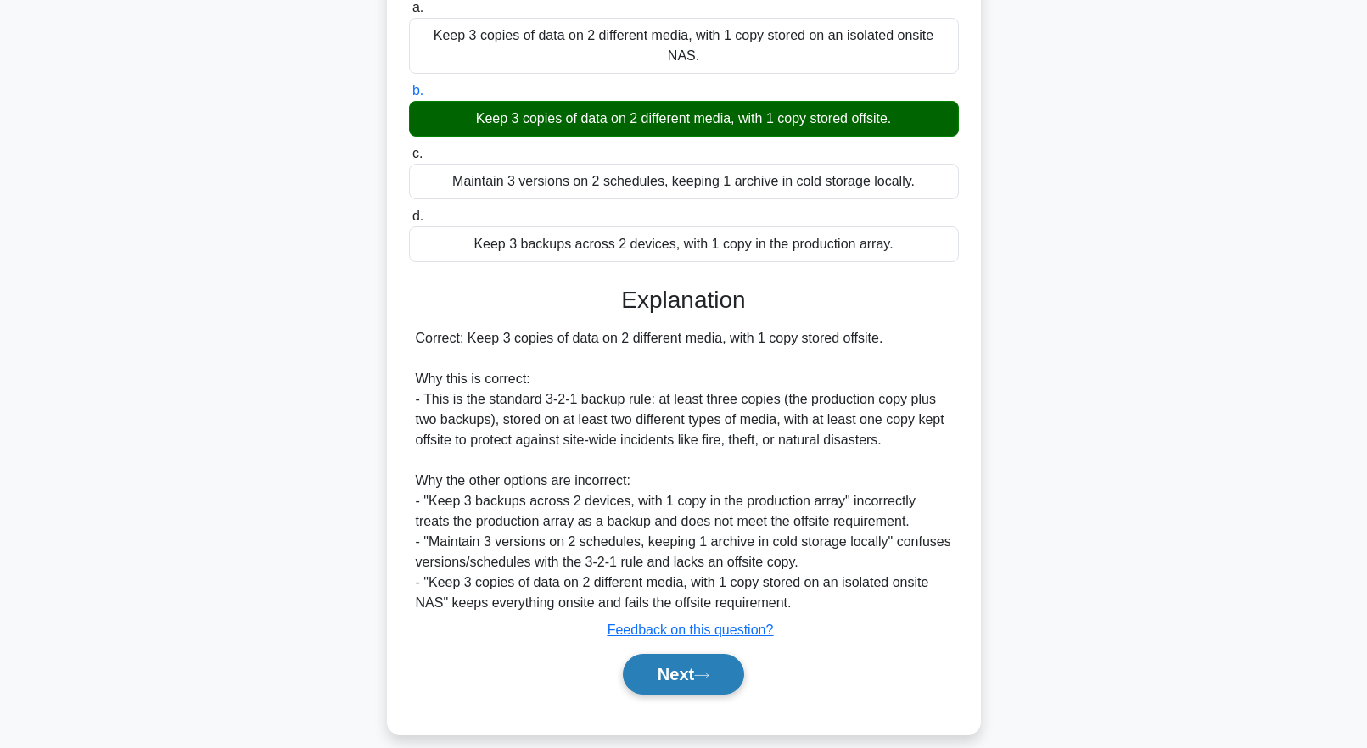  I want to click on div: Keep 3 backups across 2 devices, with 1 copy in the production array., so click(684, 244).